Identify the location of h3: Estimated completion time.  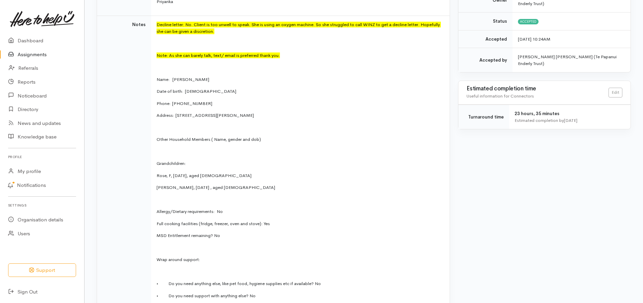
(538, 89).